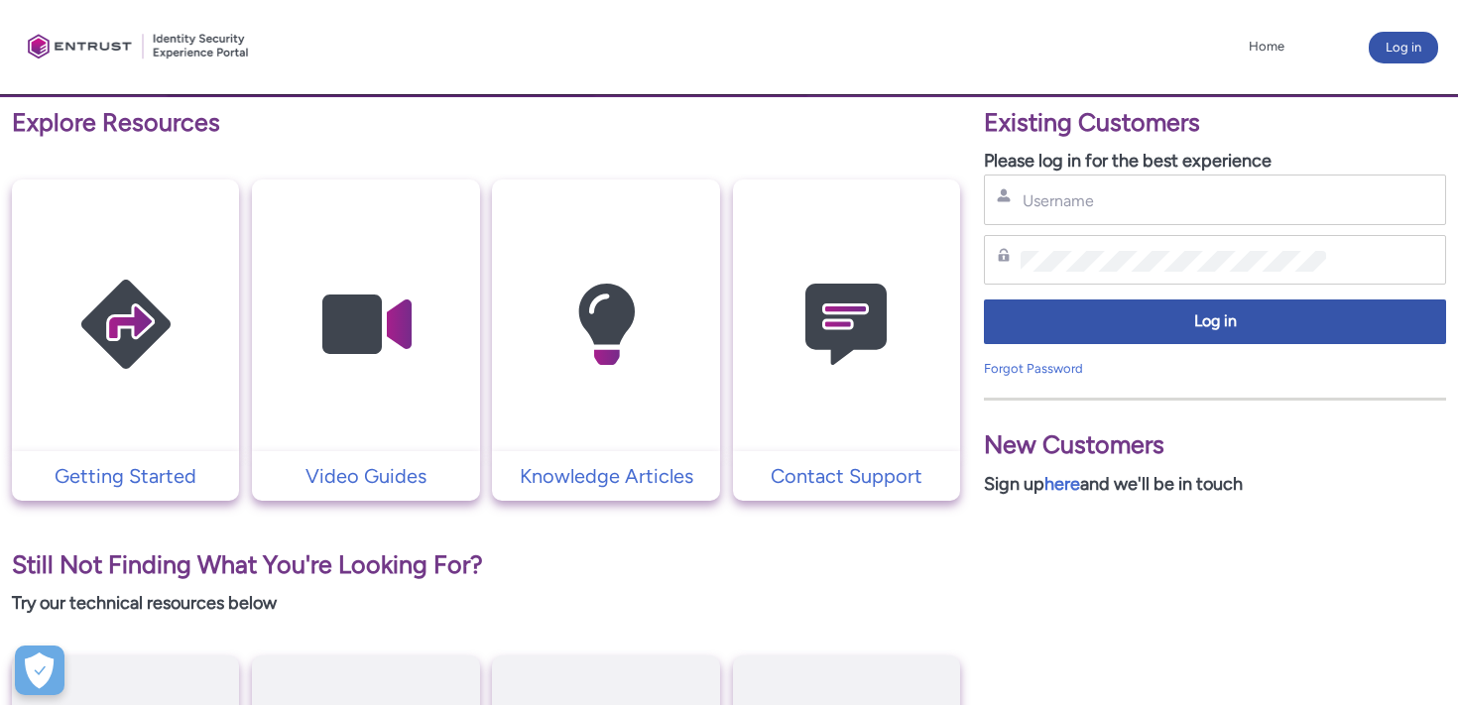 Image resolution: width=1458 pixels, height=705 pixels. Describe the element at coordinates (1267, 47) in the screenshot. I see `a: Home` at that location.